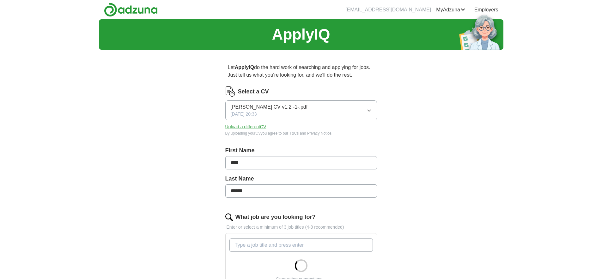  What do you see at coordinates (301, 34) in the screenshot?
I see `h1: ApplyIQ` at bounding box center [301, 34].